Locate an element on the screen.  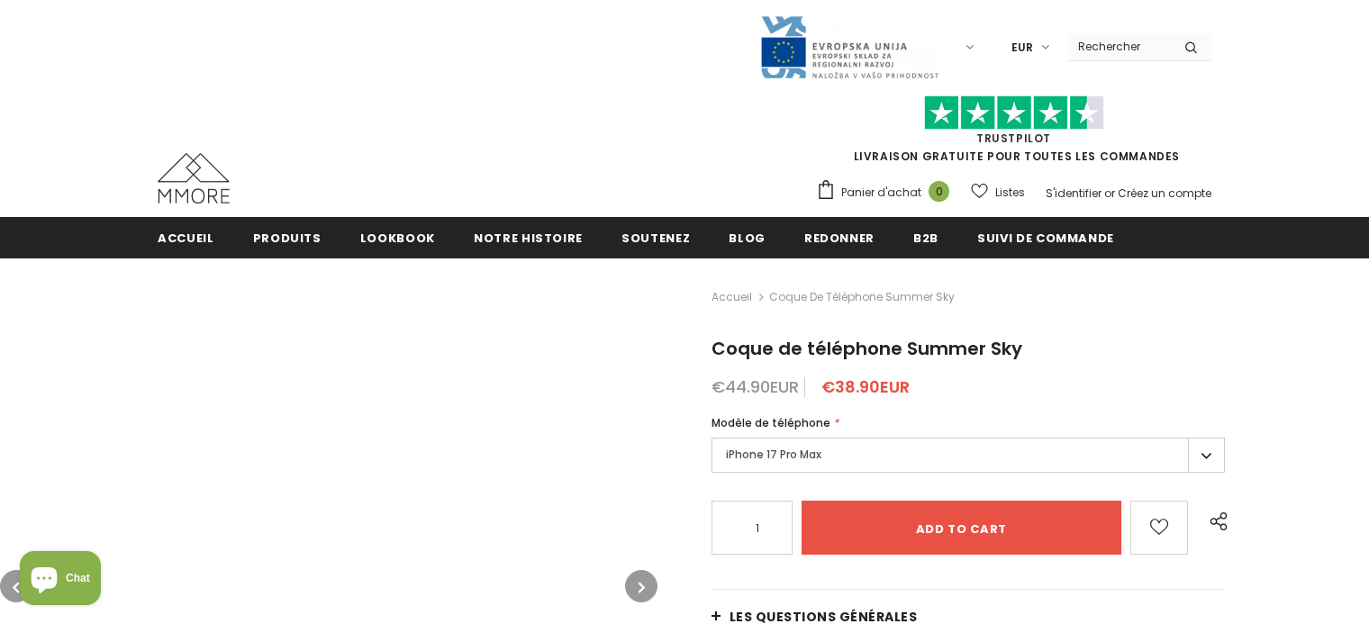
span: LIVRAISON GRATUITE POUR TOUTES LES COMMANDES is located at coordinates (1013, 133).